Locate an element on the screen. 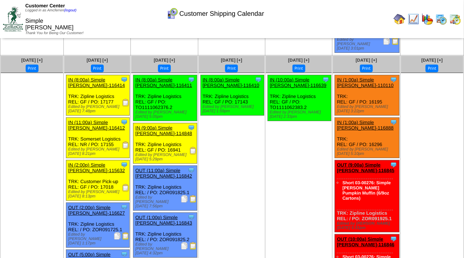 Image resolution: width=464 pixels, height=258 pixels. span: Customer Center is located at coordinates (45, 6).